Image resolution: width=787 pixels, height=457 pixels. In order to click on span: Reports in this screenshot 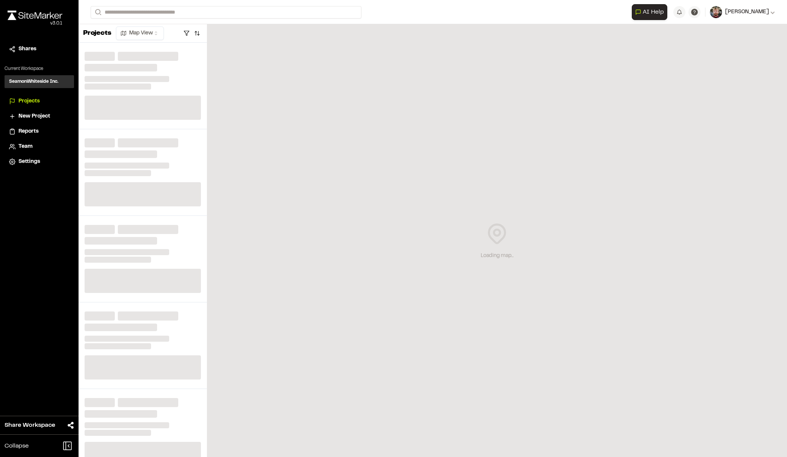, I will do `click(28, 131)`.